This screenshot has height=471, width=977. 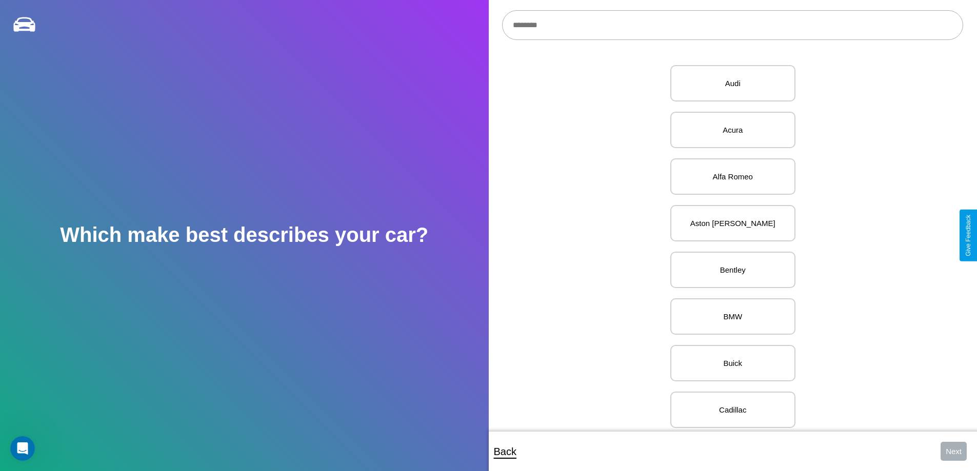 What do you see at coordinates (954, 451) in the screenshot?
I see `button: Next` at bounding box center [954, 451].